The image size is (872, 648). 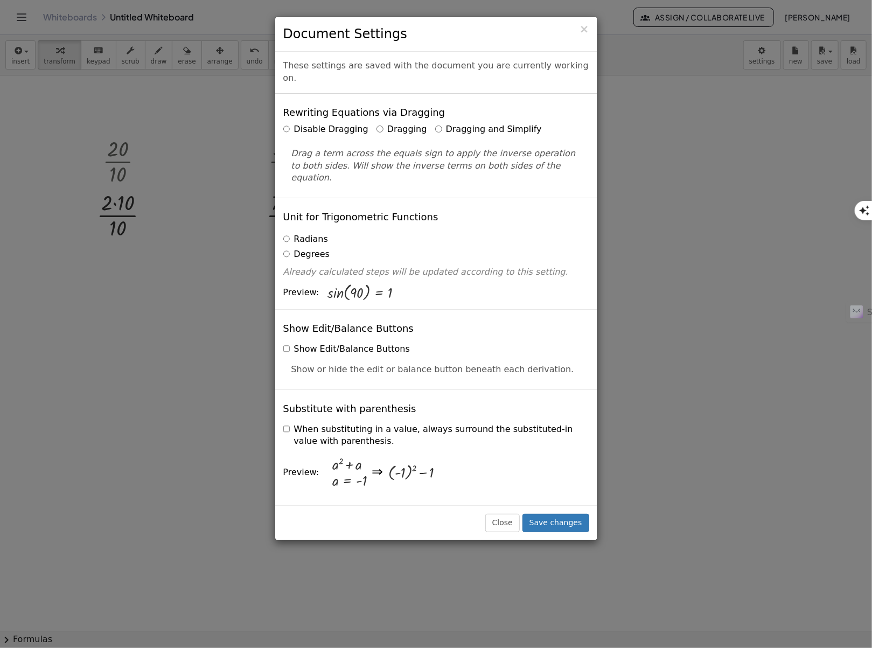 What do you see at coordinates (438, 129) in the screenshot?
I see `input: Dragging and Simplify` at bounding box center [438, 129].